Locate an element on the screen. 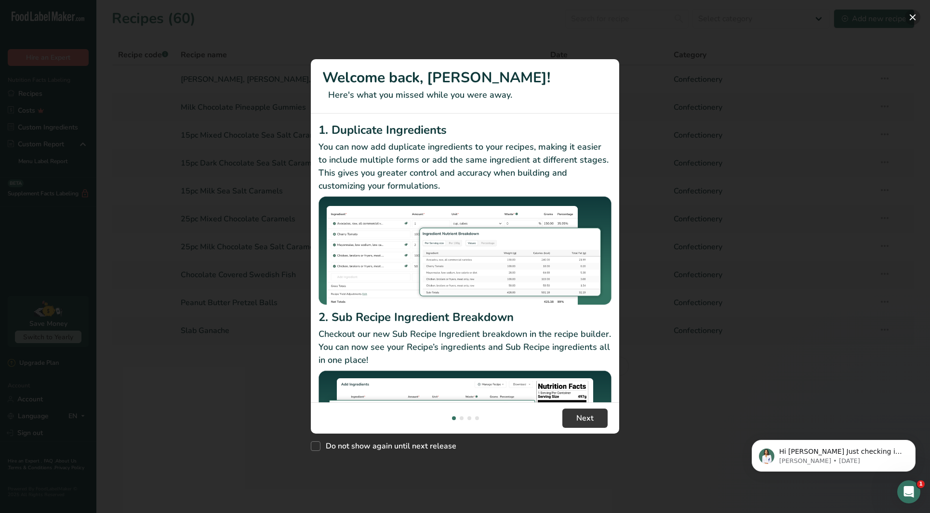 Image resolution: width=930 pixels, height=513 pixels. img: Profile image for Rana is located at coordinates (29, 37).